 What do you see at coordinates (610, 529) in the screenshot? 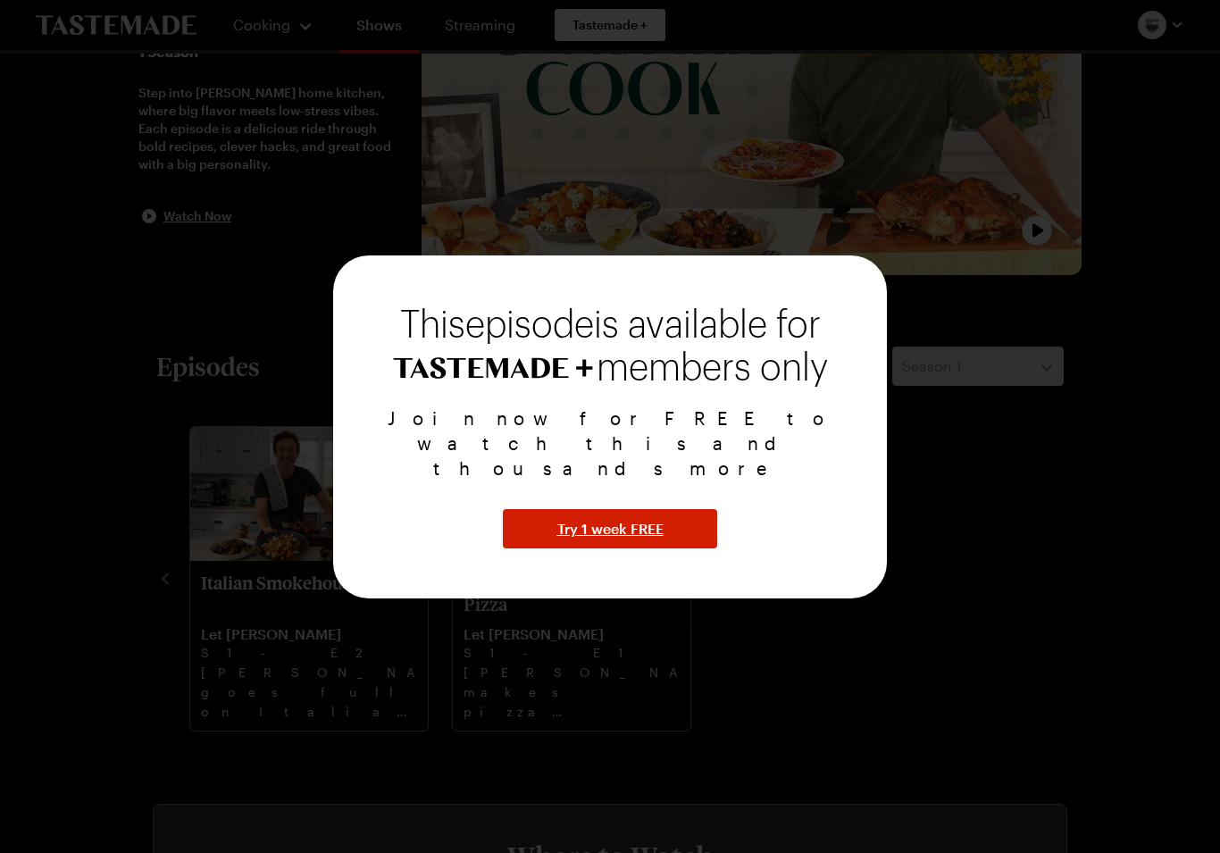
I see `button: Try 1 week FREE` at bounding box center [610, 529].